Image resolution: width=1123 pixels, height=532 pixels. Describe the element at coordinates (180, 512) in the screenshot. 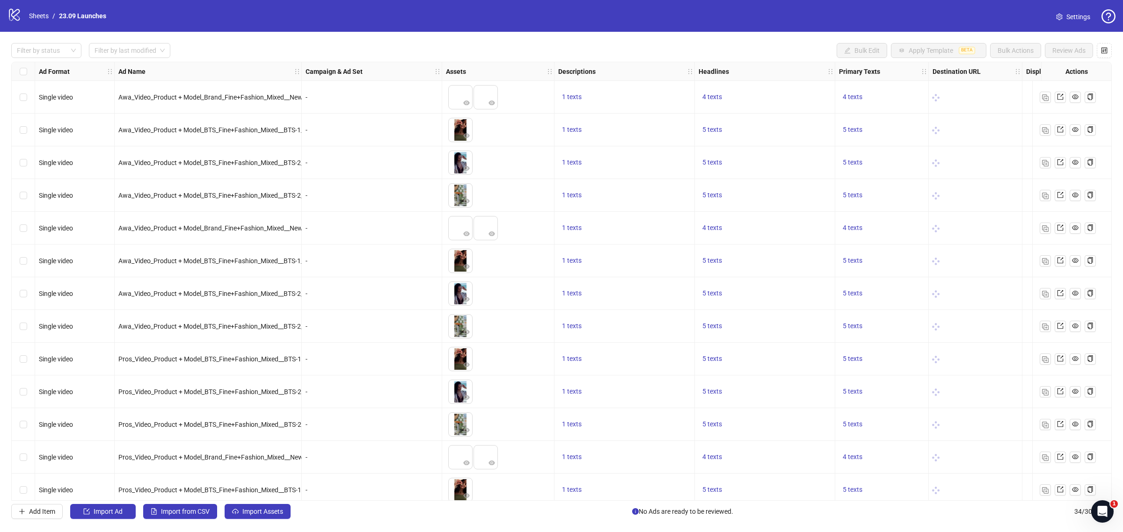

I see `button: Import from CSV` at that location.